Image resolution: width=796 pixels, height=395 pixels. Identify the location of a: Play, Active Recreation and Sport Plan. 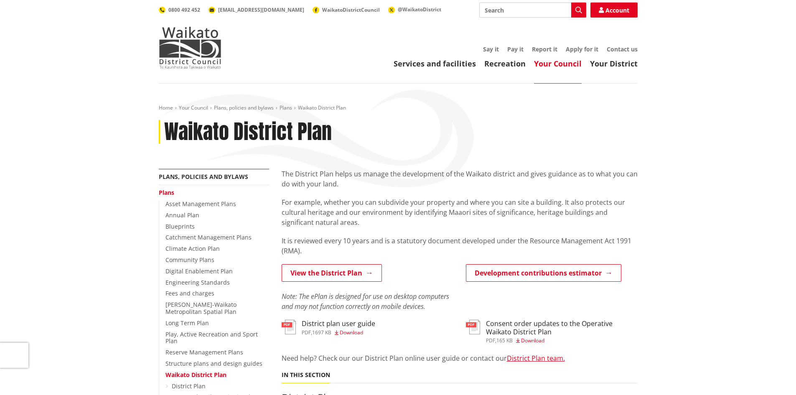
(211, 338).